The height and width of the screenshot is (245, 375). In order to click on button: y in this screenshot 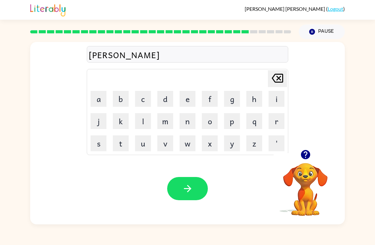, I will do `click(232, 143)`.